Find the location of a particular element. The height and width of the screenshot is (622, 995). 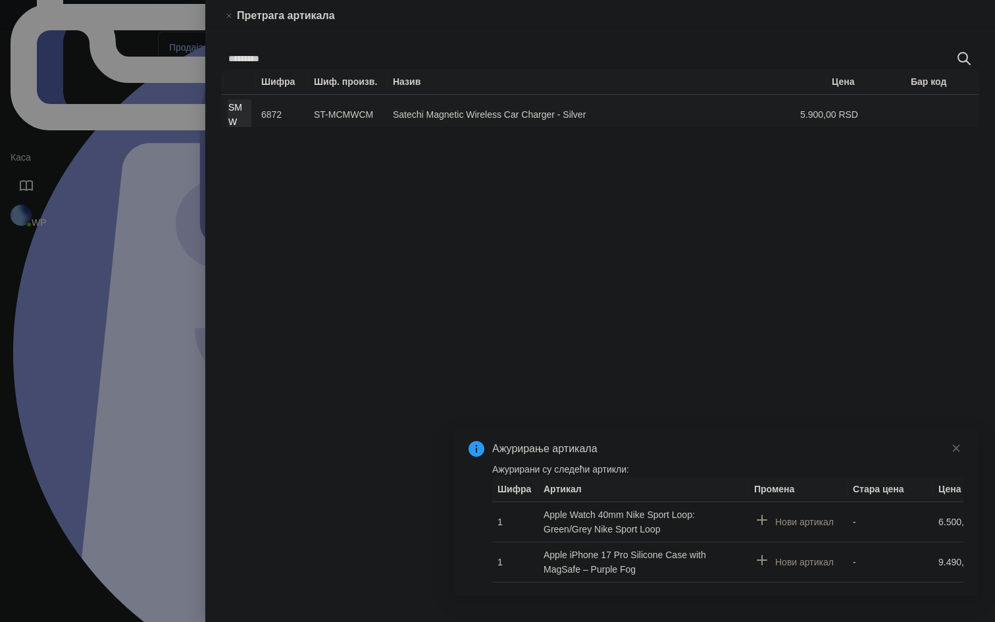

th: Артикал is located at coordinates (643, 489).